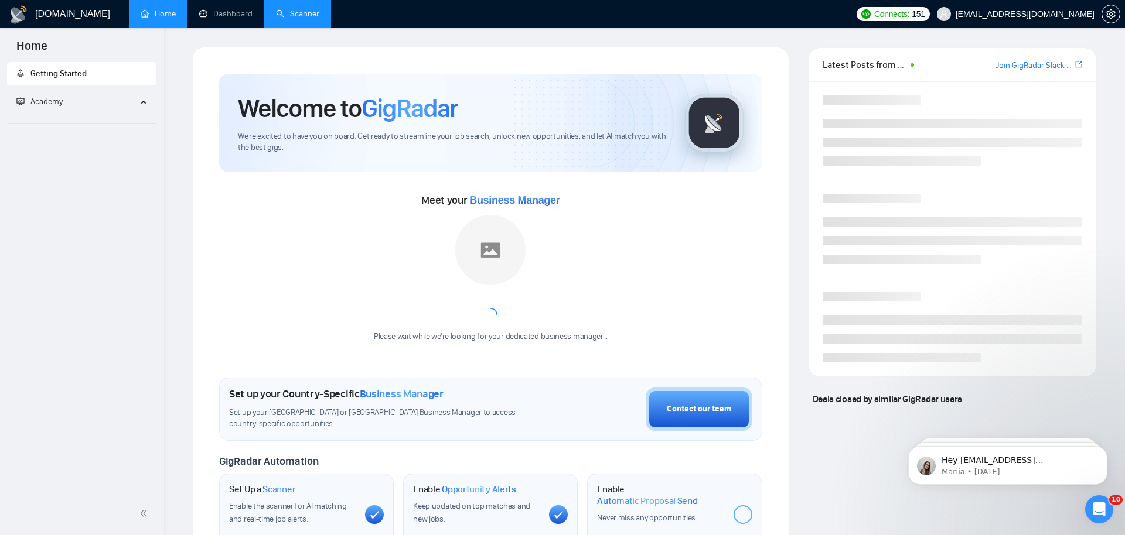  What do you see at coordinates (699, 409) in the screenshot?
I see `button: Contact our team` at bounding box center [699, 409].